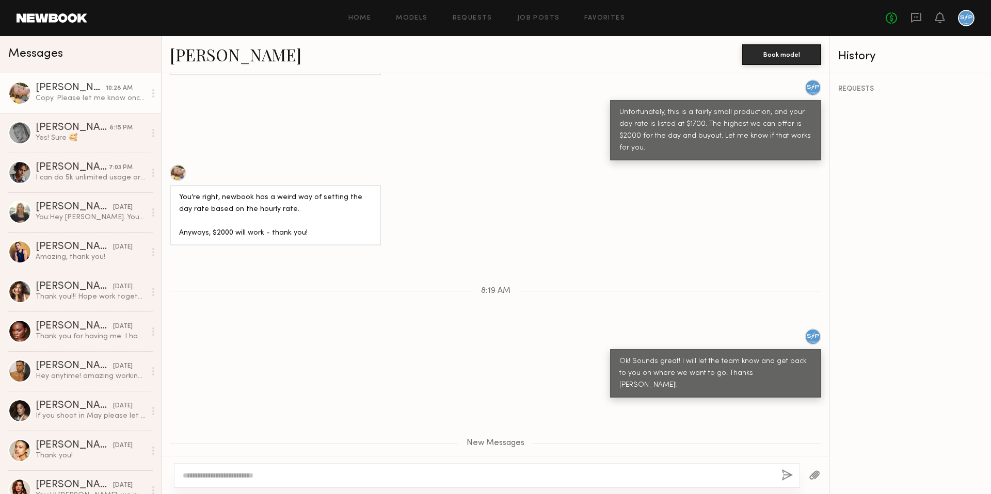 This screenshot has height=494, width=991. I want to click on div: 10:28 AM, so click(119, 88).